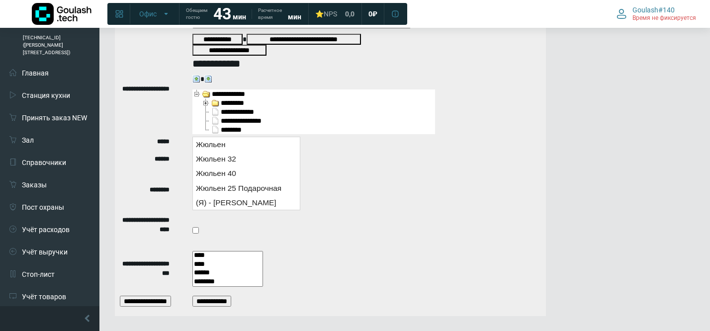  Describe the element at coordinates (62, 14) in the screenshot. I see `a: Логотип компании Goulash.tech` at that location.